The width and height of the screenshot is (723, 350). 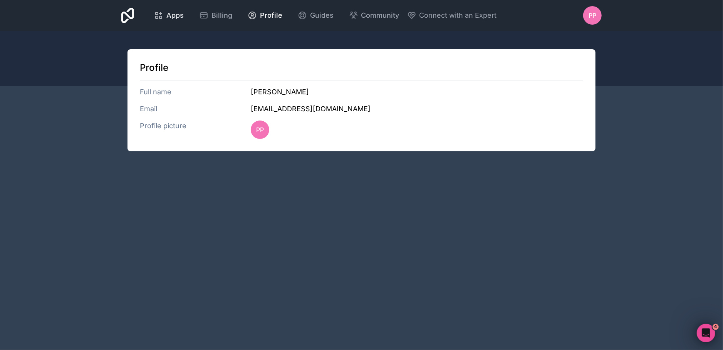 I want to click on a: Apps, so click(x=169, y=15).